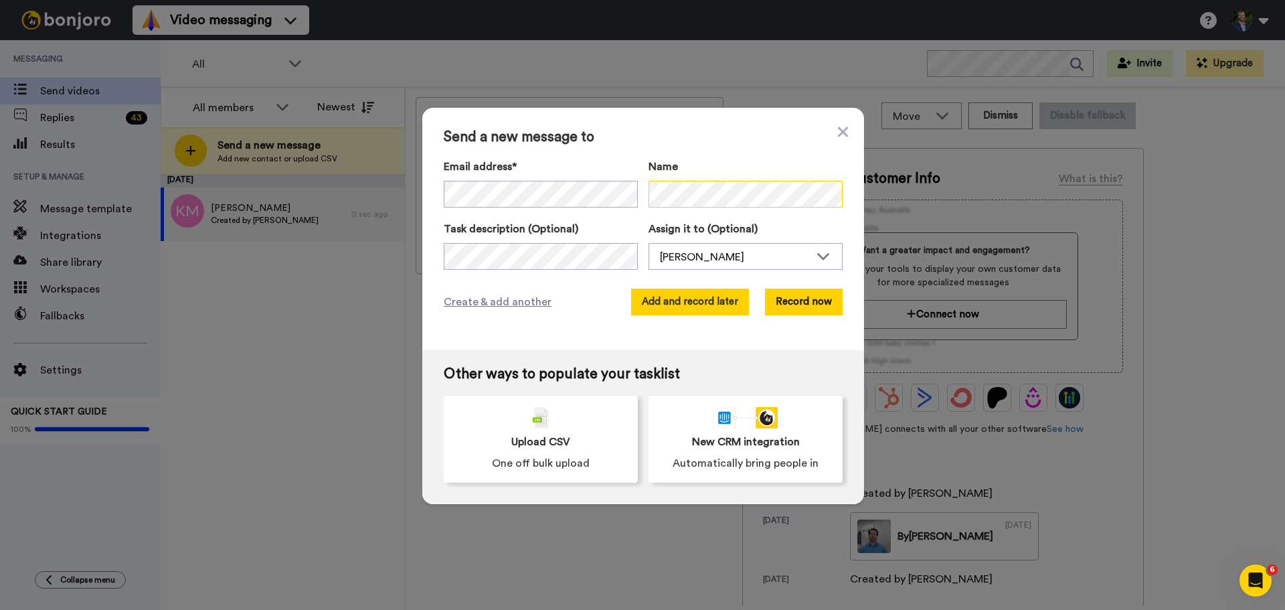  I want to click on span: New CRM integration, so click(746, 442).